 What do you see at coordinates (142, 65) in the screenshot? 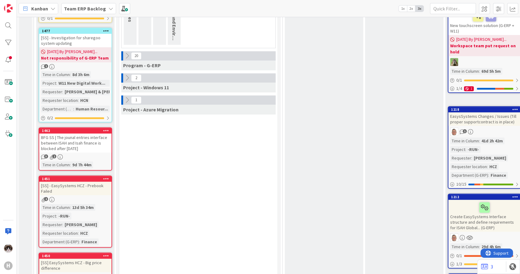
I see `span: Program - G-ERP` at bounding box center [142, 65].